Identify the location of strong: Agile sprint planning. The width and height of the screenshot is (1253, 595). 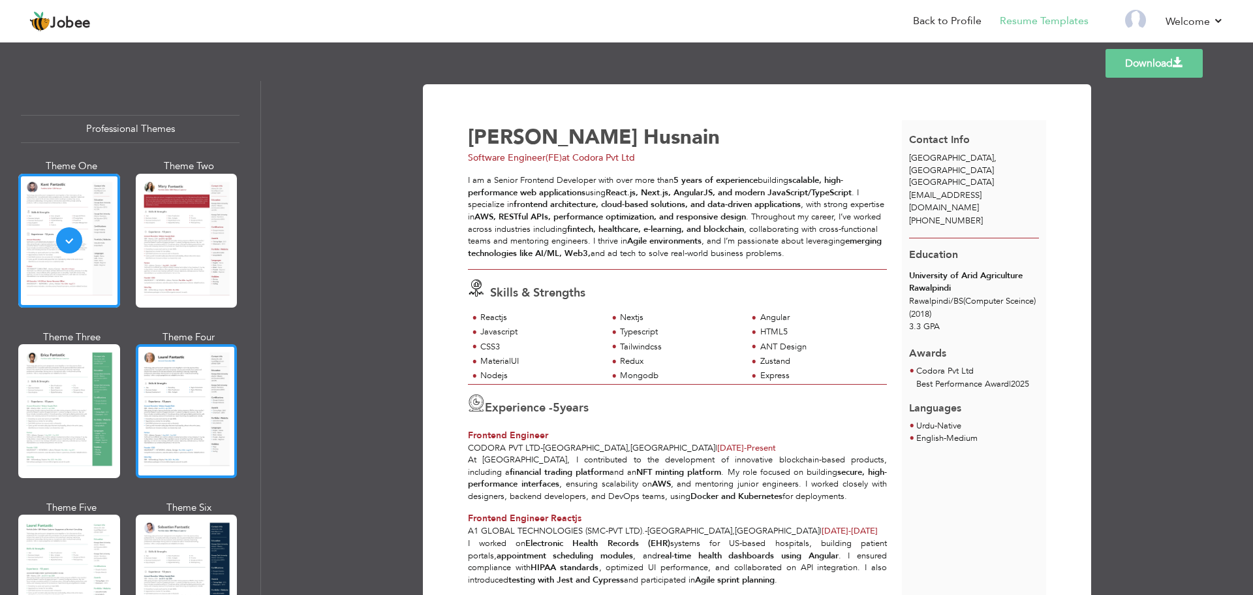
(735, 580).